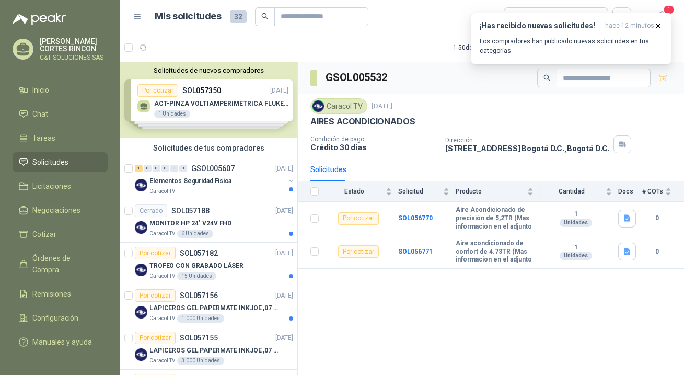 The image size is (684, 375). What do you see at coordinates (199, 295) in the screenshot?
I see `p: SOL057156` at bounding box center [199, 295].